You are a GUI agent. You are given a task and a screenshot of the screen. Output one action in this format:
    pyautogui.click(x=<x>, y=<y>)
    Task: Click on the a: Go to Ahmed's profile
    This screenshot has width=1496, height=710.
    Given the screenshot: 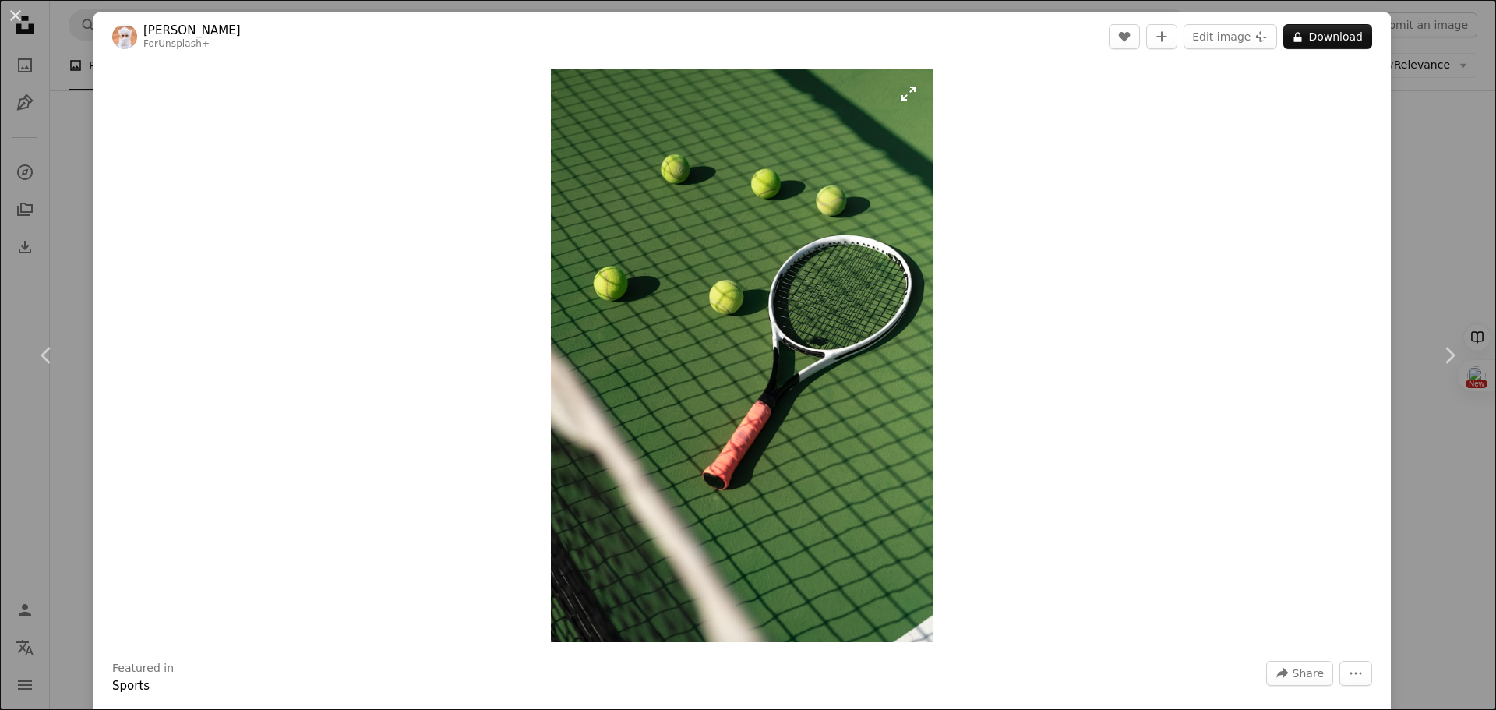 What is the action you would take?
    pyautogui.click(x=125, y=37)
    